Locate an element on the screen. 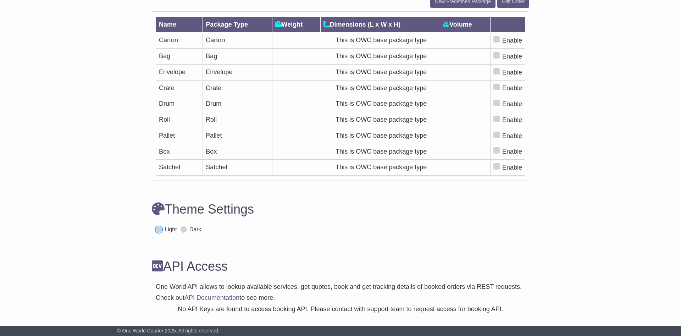 The width and height of the screenshot is (681, 336). label: Dark is located at coordinates (196, 229).